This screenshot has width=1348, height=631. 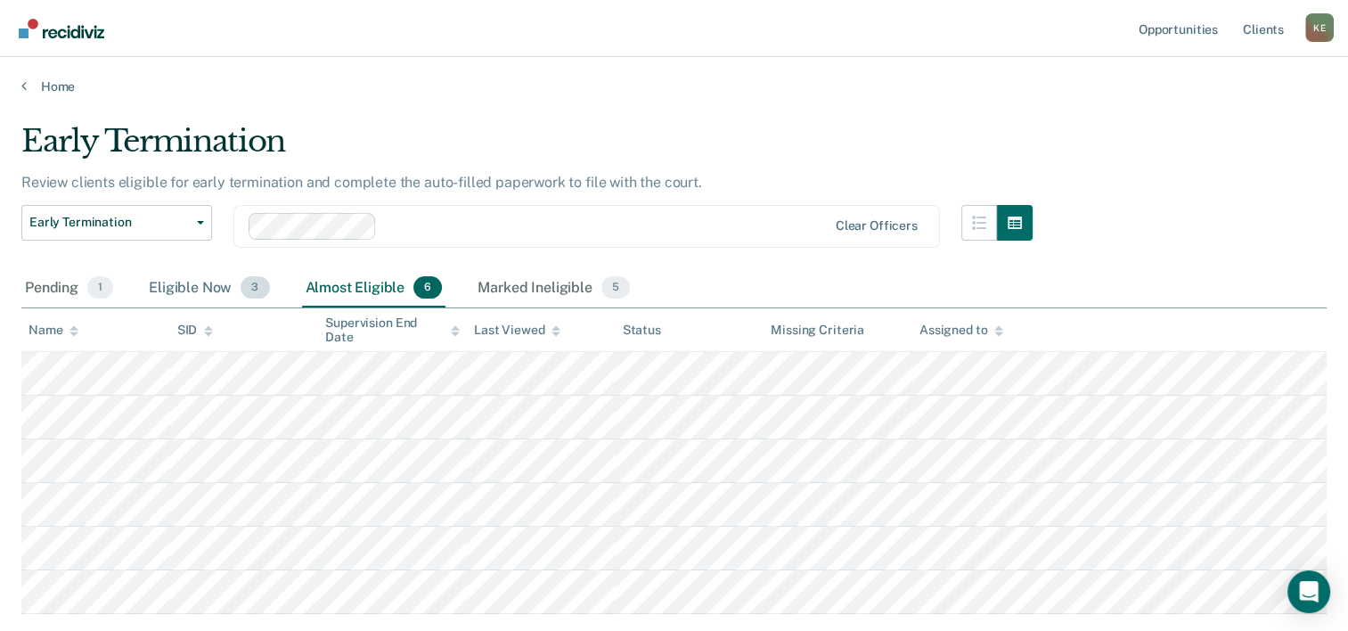 I want to click on div: Early Termination, so click(x=527, y=148).